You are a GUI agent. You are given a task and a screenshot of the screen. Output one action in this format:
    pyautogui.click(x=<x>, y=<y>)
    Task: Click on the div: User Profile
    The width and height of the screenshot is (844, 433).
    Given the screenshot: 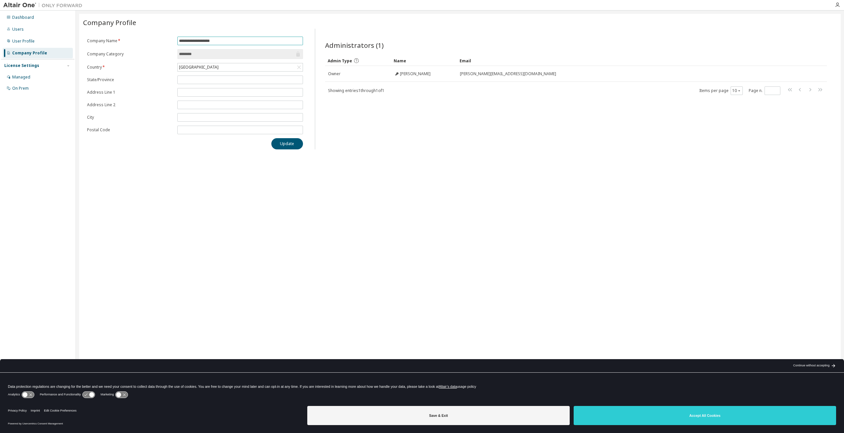 What is the action you would take?
    pyautogui.click(x=23, y=41)
    